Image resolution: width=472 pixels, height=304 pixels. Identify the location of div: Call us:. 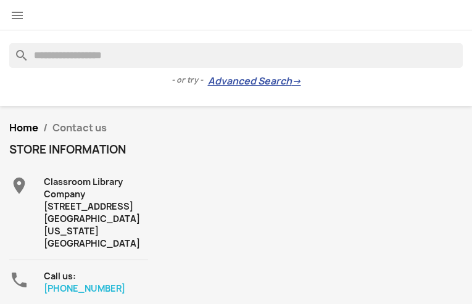
(96, 283).